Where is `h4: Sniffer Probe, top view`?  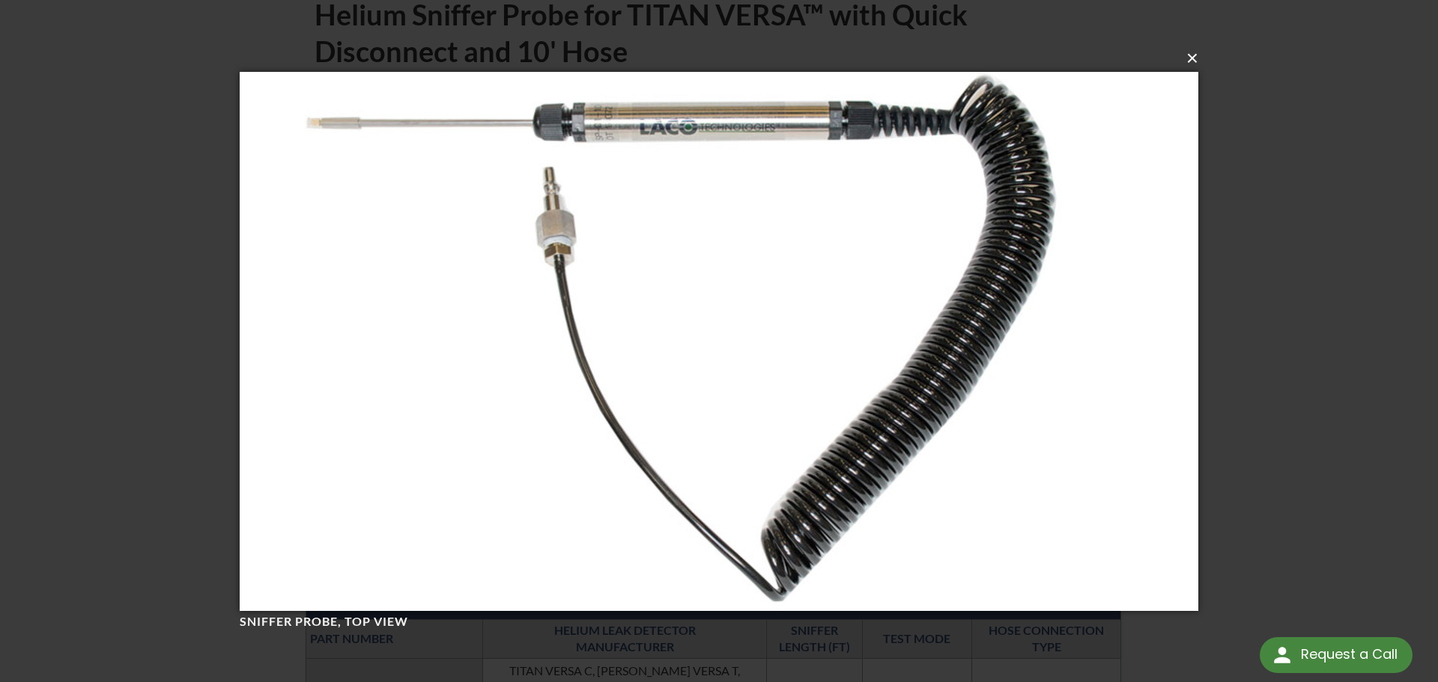
h4: Sniffer Probe, top view is located at coordinates (706, 622).